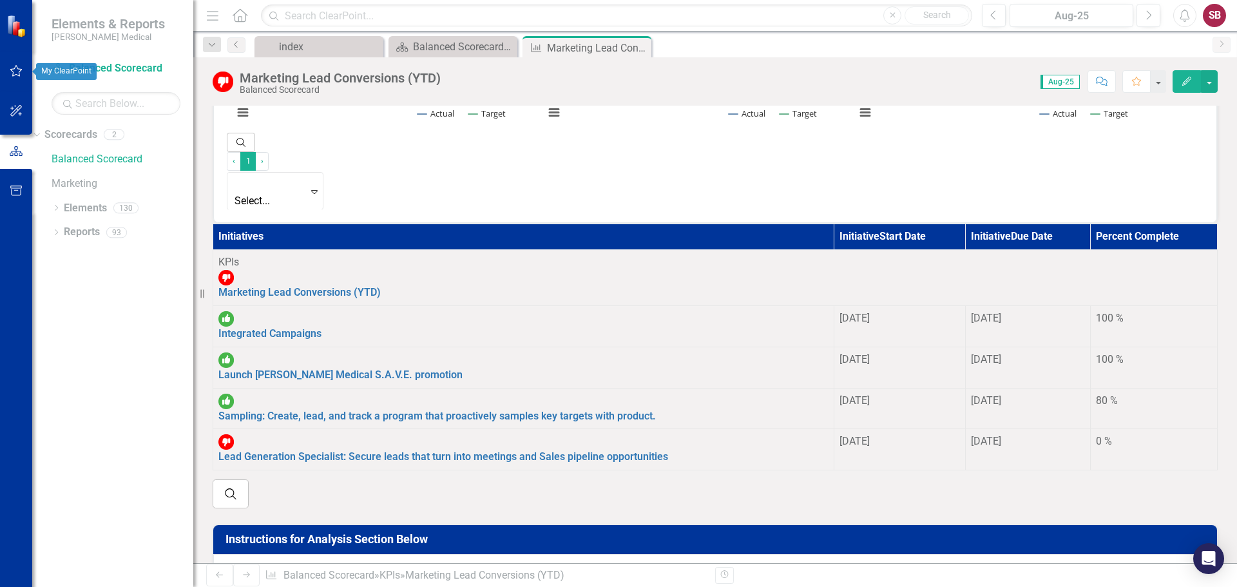 Image resolution: width=1237 pixels, height=587 pixels. Describe the element at coordinates (443, 456) in the screenshot. I see `a: Lead Generation Specialist: Secure leads that turn into meetings and Sales pipeline opportunities` at that location.